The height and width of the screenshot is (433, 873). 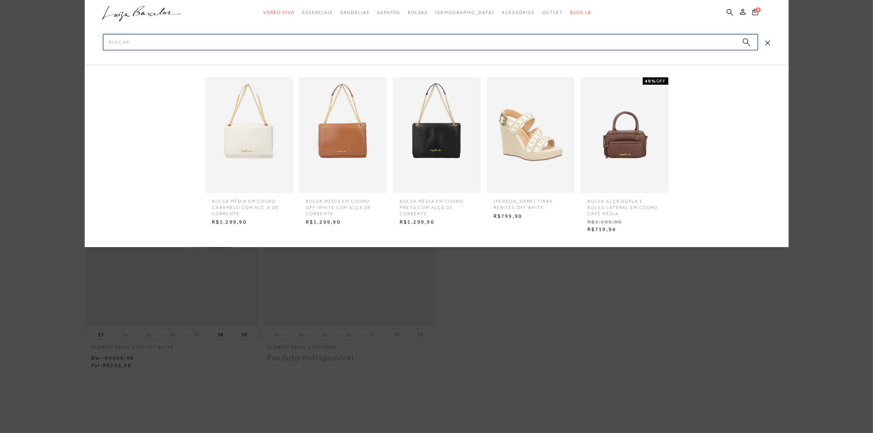 I want to click on span: BLOG LB, so click(x=581, y=12).